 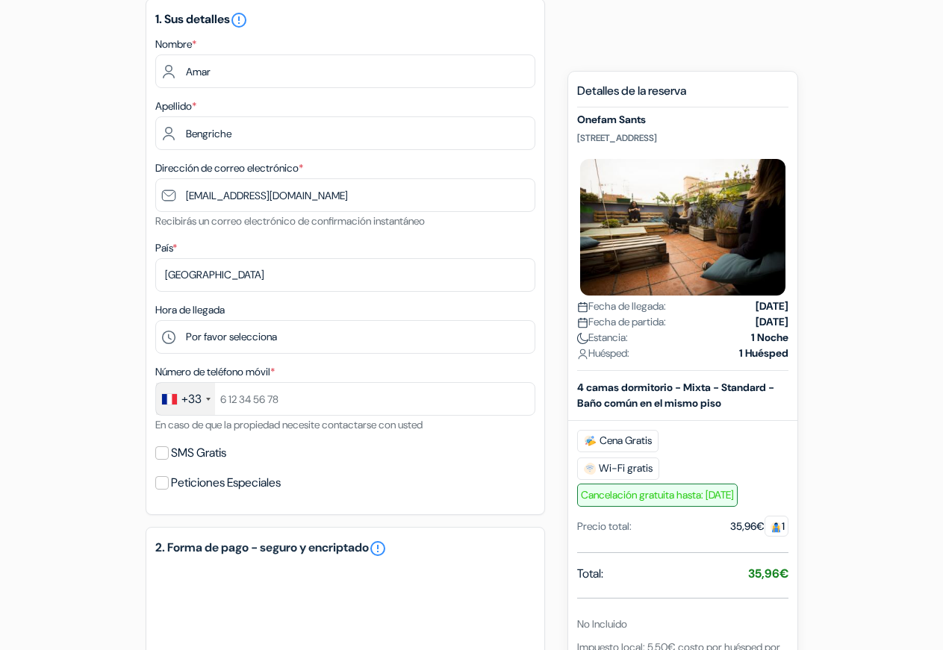 I want to click on h5: Detalles de la reserva, so click(x=682, y=96).